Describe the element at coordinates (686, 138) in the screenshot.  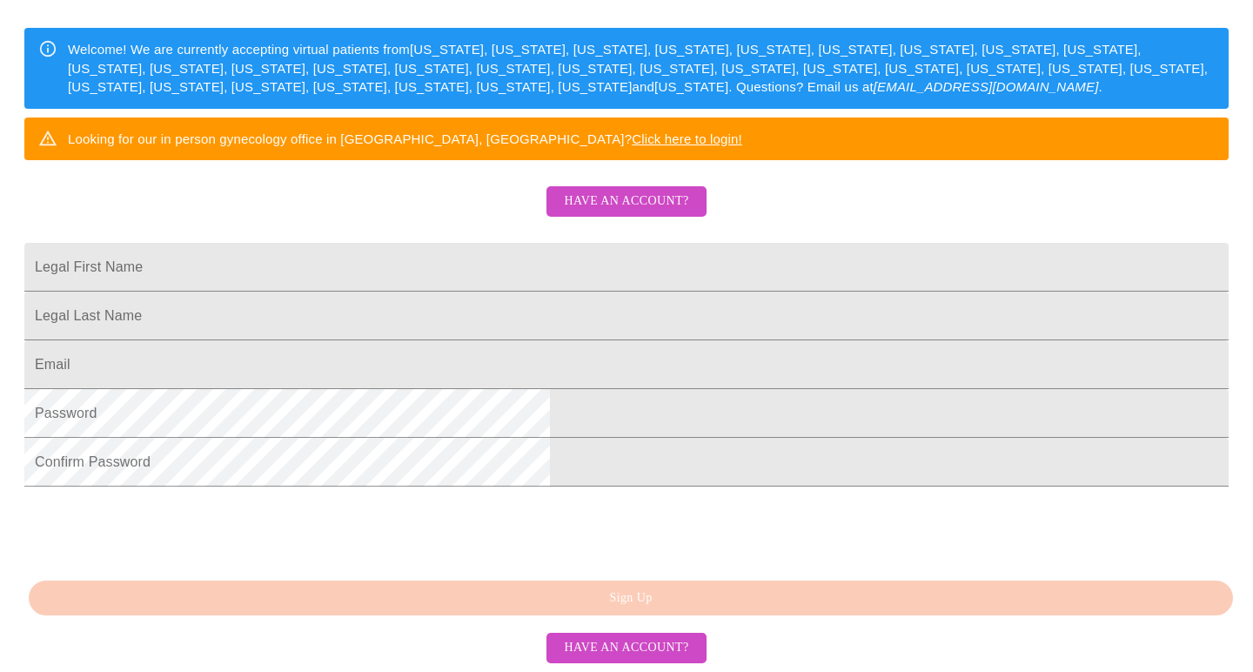
I see `a: Click here to login!` at that location.